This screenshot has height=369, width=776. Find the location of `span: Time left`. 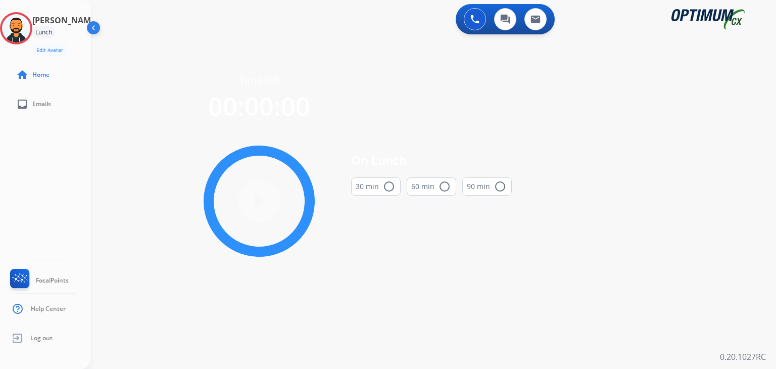

span: Time left is located at coordinates (259, 80).